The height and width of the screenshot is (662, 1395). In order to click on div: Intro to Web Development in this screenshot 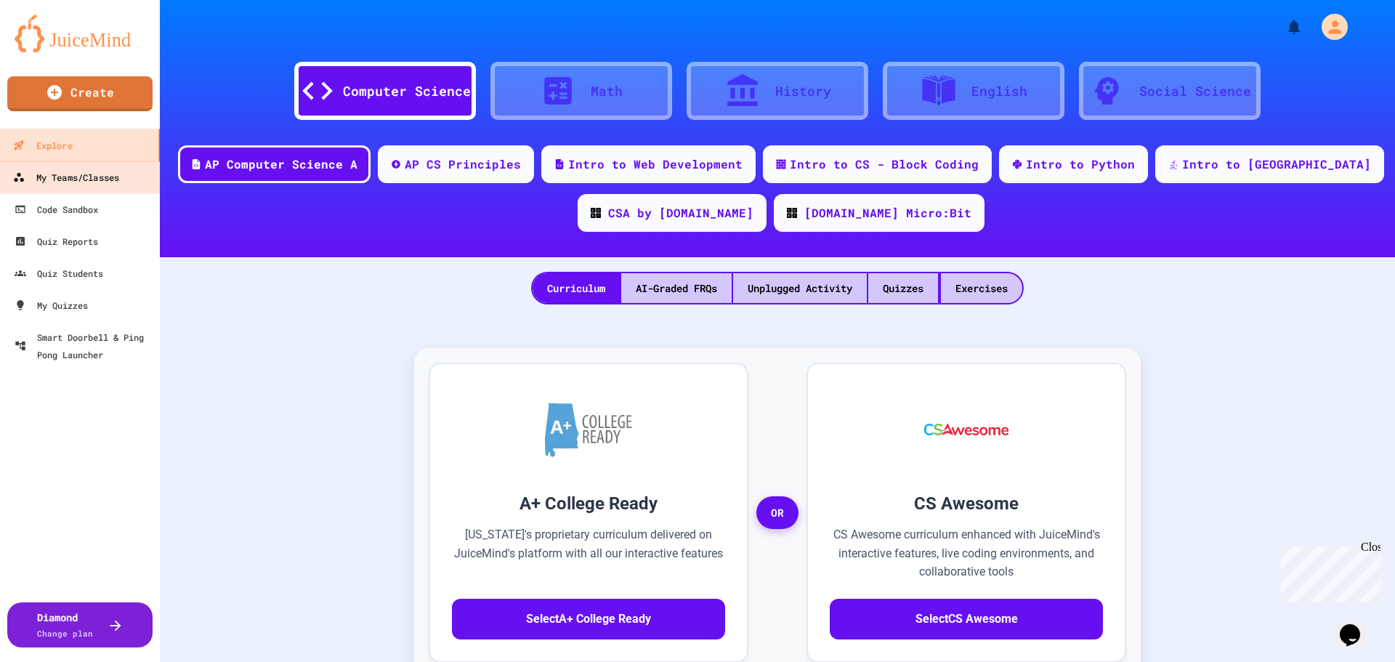, I will do `click(656, 164)`.